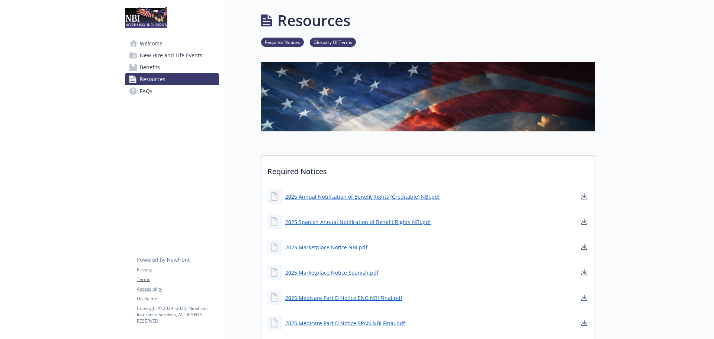 The height and width of the screenshot is (339, 714). What do you see at coordinates (172, 55) in the screenshot?
I see `a: New Hire and Life Events` at bounding box center [172, 55].